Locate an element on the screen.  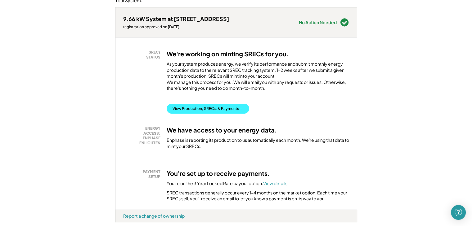
div: Open Intercom Messenger is located at coordinates (458, 213).